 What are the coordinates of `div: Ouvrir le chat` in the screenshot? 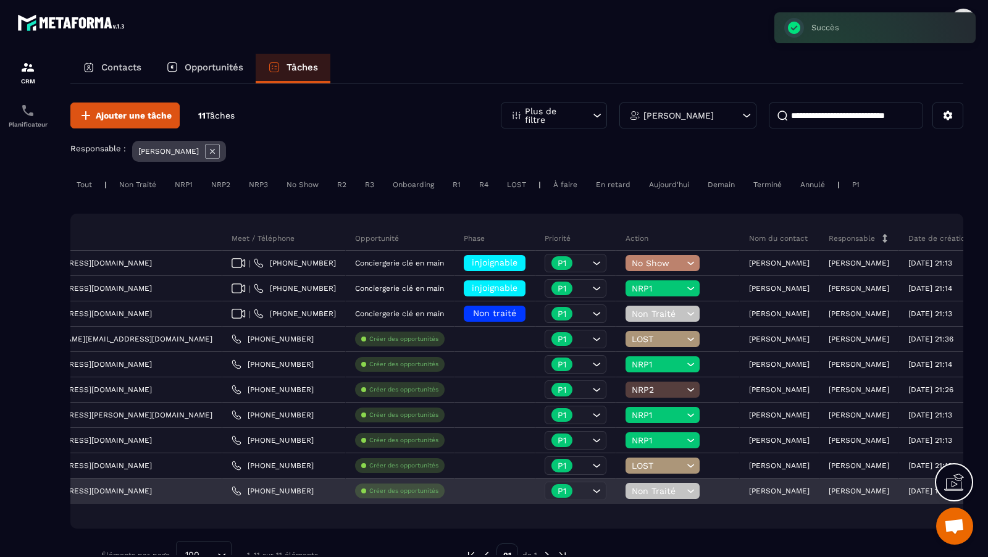 It's located at (955, 526).